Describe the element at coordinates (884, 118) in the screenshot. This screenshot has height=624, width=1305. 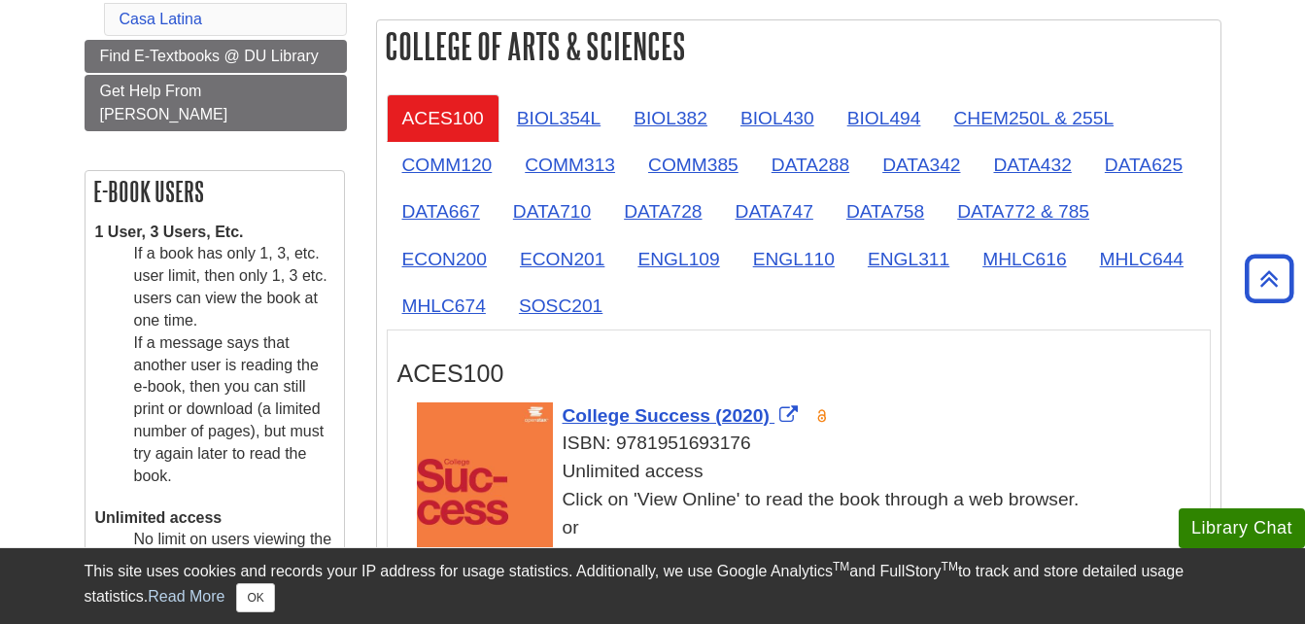
I see `a: BIOL494` at that location.